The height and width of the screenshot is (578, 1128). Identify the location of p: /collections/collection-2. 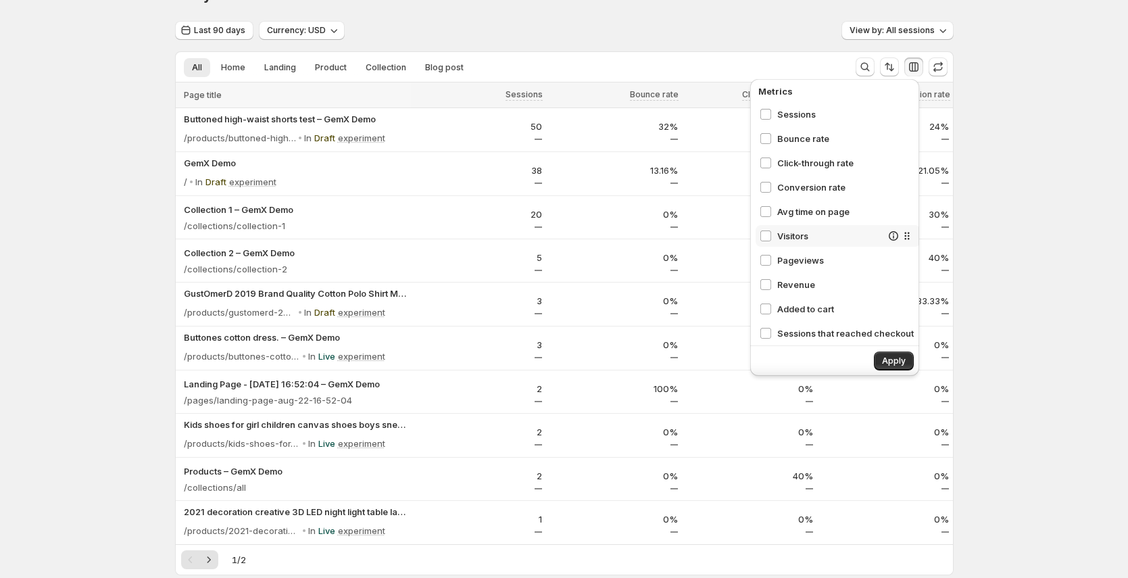
(235, 269).